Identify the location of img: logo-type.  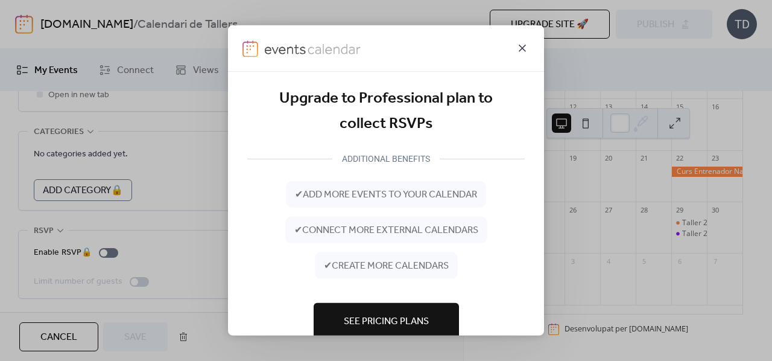
(313, 49).